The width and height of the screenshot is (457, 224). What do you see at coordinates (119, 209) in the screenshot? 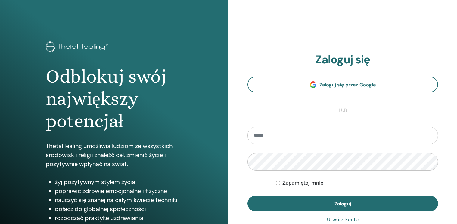
I see `li: dołącz do globalnej społeczności` at bounding box center [119, 209].